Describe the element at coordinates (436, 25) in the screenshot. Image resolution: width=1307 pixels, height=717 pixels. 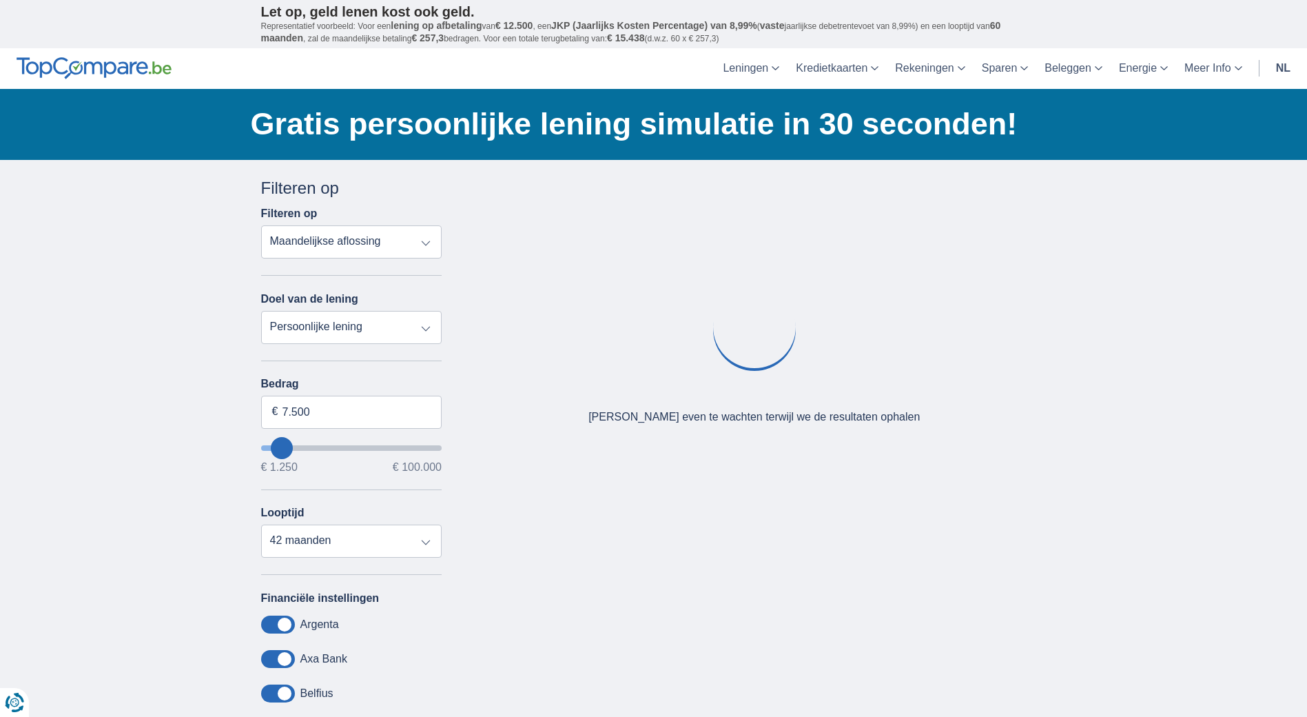
I see `span: lening op afbetaling` at that location.